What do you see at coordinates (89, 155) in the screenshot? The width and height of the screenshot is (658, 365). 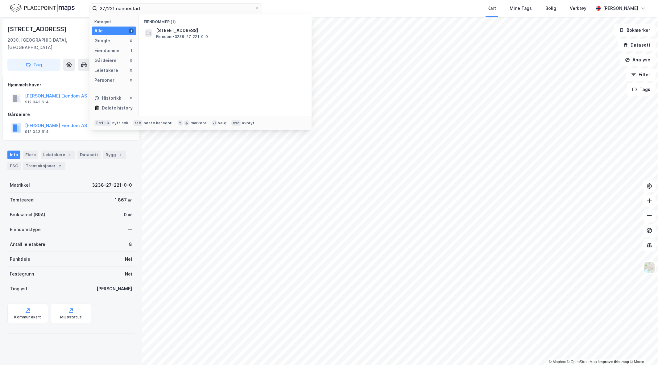 I see `div: Datasett` at bounding box center [89, 155].